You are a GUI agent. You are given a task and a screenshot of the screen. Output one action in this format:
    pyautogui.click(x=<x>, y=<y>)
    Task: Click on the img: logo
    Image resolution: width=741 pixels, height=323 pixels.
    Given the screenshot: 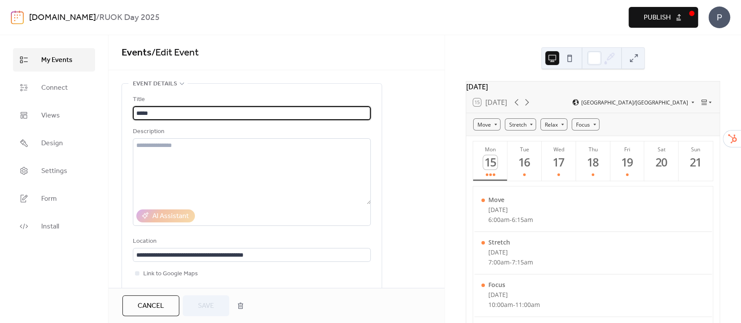 What is the action you would take?
    pyautogui.click(x=17, y=17)
    